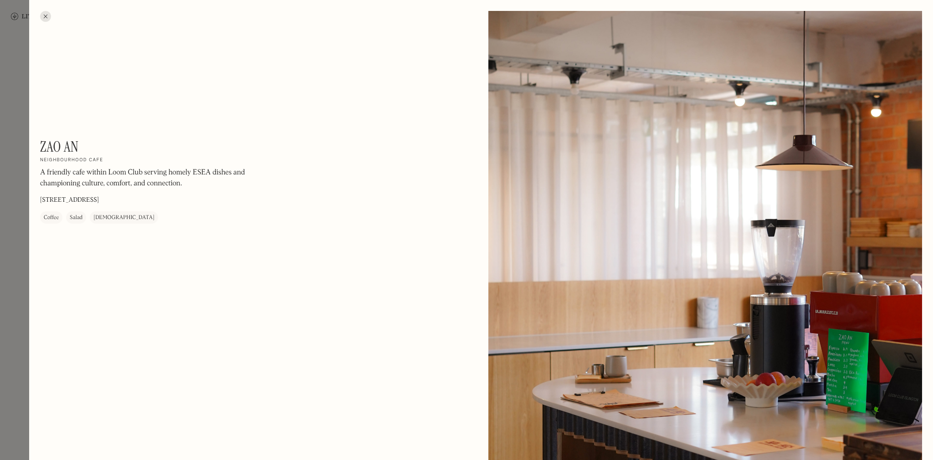 This screenshot has height=460, width=933. What do you see at coordinates (72, 160) in the screenshot?
I see `h2: Neighbourhood cafe` at bounding box center [72, 160].